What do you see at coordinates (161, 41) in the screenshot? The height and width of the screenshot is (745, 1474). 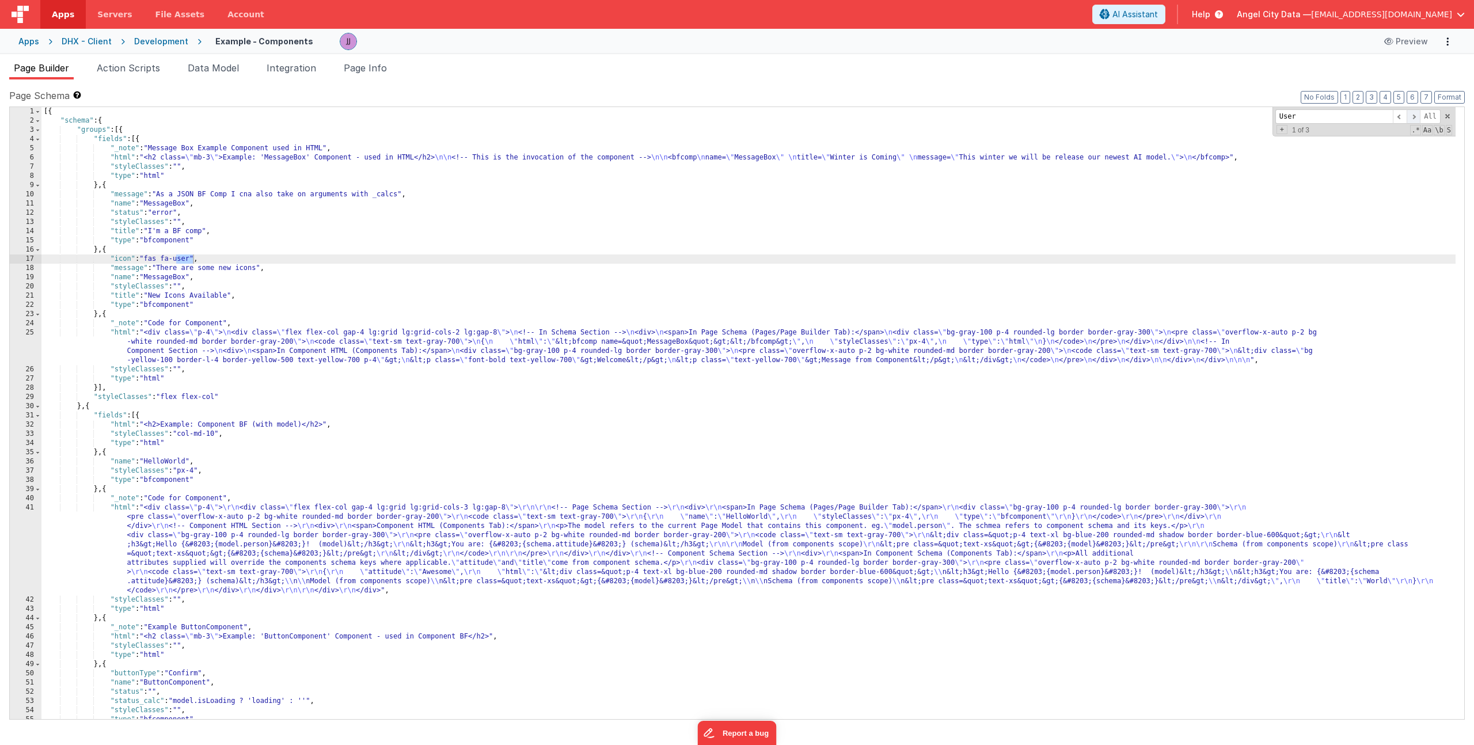 I see `div: Development` at bounding box center [161, 41].